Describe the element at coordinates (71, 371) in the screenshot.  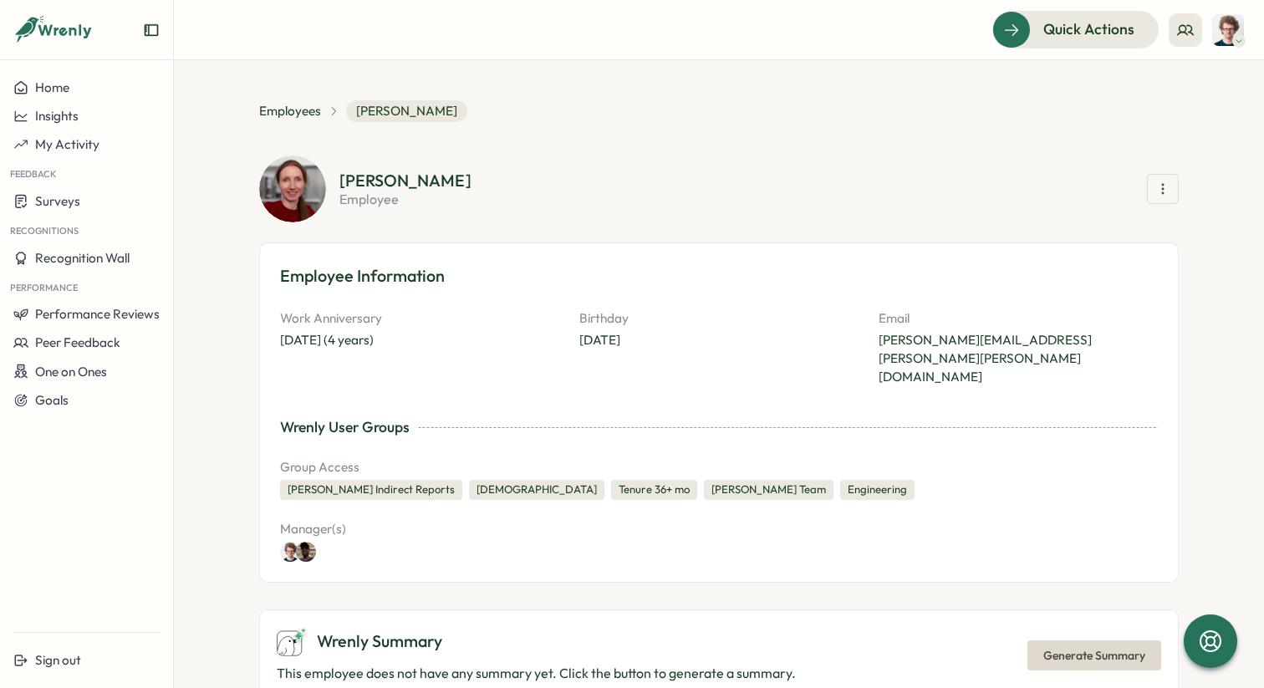
I see `span: One on Ones` at that location.